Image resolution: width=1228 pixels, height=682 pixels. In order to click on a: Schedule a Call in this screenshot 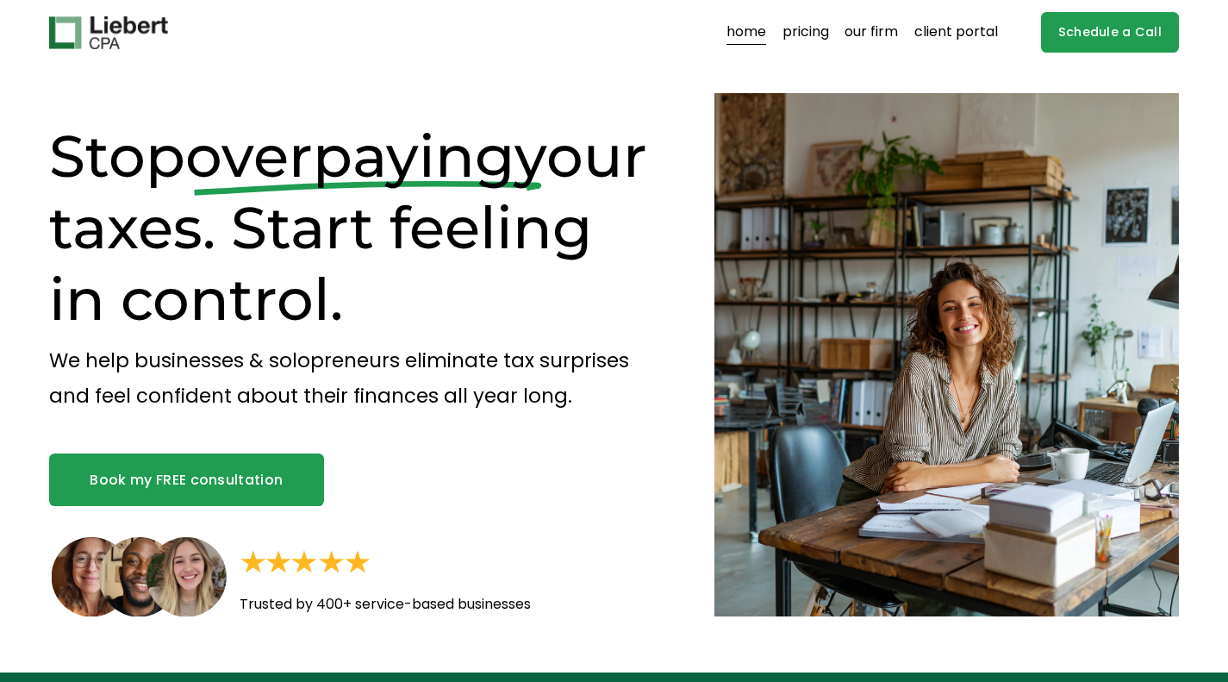, I will do `click(1110, 32)`.